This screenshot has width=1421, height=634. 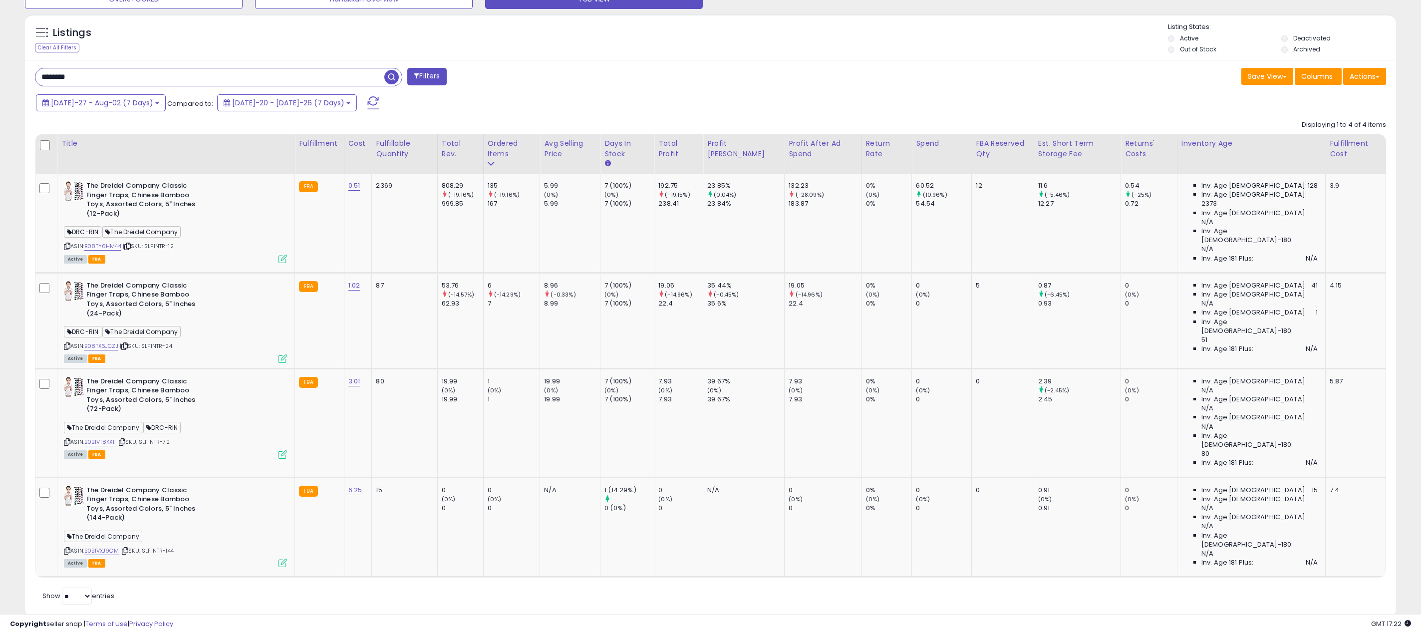 I want to click on div: 6, so click(x=514, y=286).